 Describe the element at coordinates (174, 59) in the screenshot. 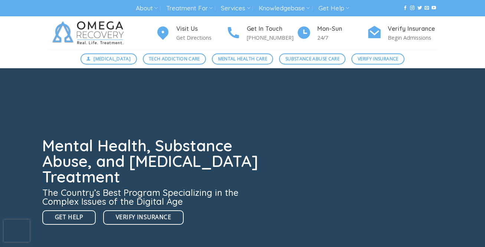

I see `span: Tech Addiction Care` at that location.